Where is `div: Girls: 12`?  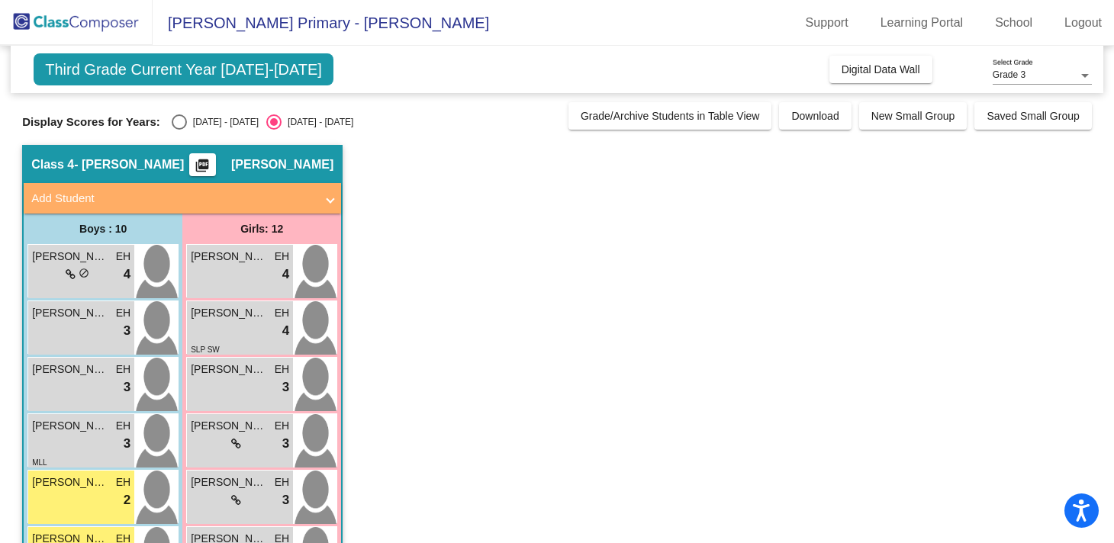 div: Girls: 12 is located at coordinates (262, 229).